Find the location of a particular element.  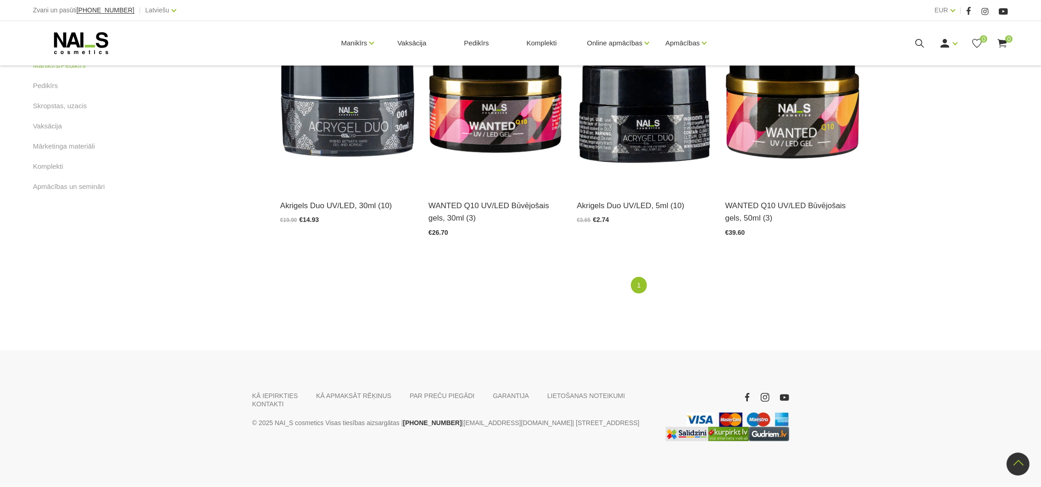

a: 1 is located at coordinates (639, 285).